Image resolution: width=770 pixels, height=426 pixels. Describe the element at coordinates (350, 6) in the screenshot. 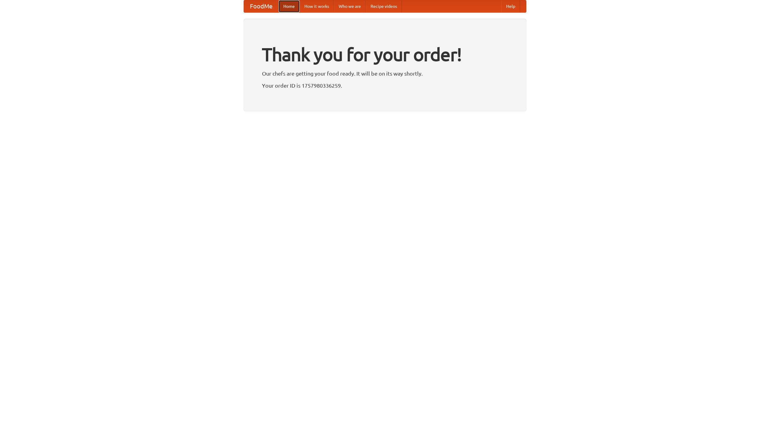

I see `a: Who we are` at that location.